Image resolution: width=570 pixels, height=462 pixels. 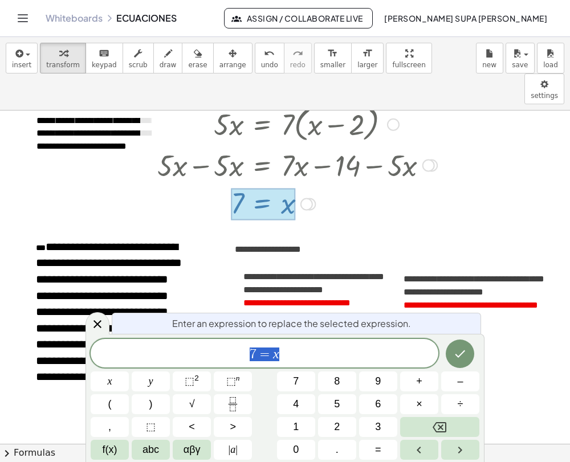 What do you see at coordinates (22, 65) in the screenshot?
I see `span: insert` at bounding box center [22, 65].